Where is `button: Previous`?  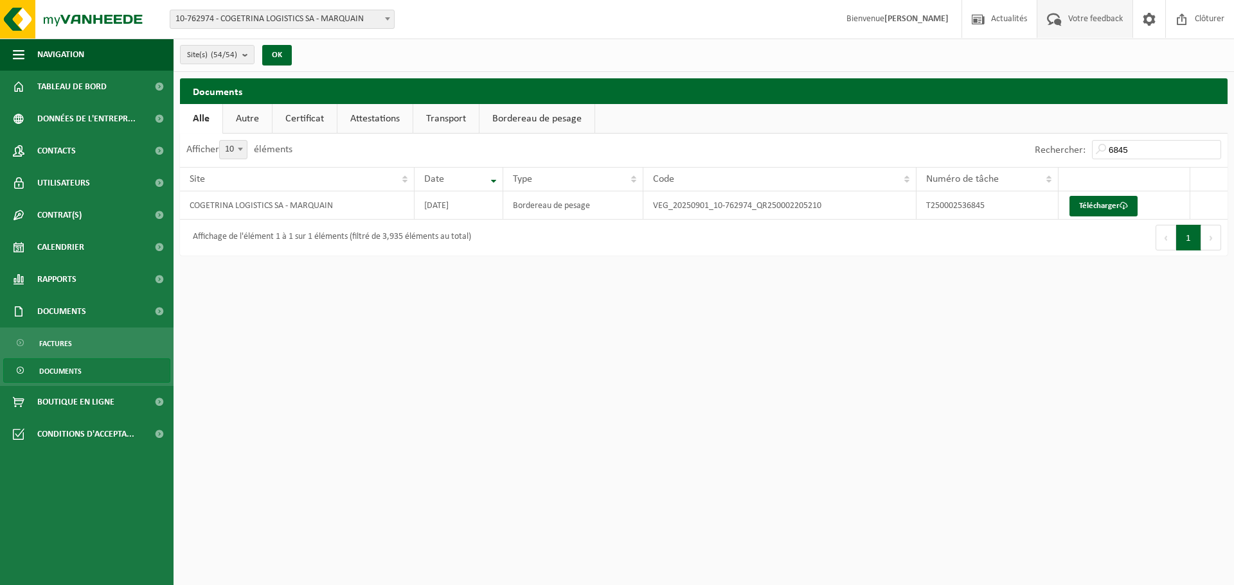 button: Previous is located at coordinates (1166, 238).